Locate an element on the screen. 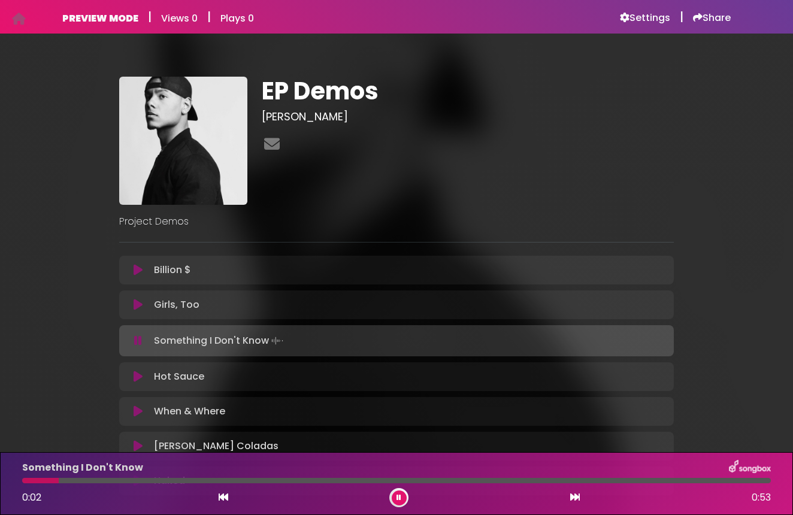  img: fxGiodDcTMOtXI8OOjDd is located at coordinates (183, 141).